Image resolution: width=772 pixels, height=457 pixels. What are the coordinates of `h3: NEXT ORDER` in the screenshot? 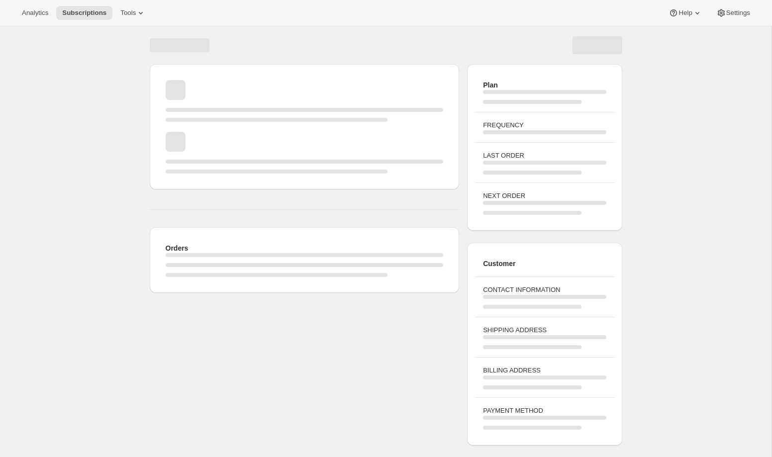 It's located at (544, 196).